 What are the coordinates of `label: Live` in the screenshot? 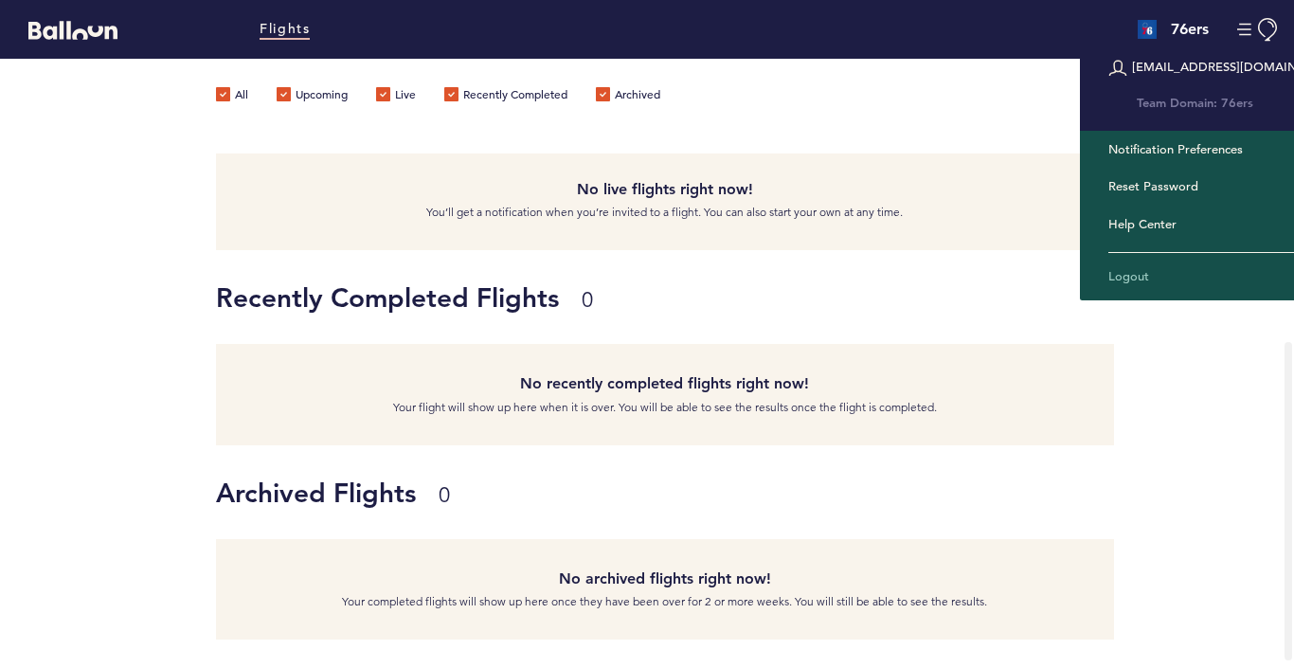 It's located at (396, 97).